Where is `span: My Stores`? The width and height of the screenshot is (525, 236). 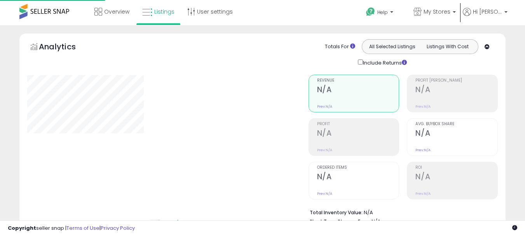
span: My Stores is located at coordinates (437, 12).